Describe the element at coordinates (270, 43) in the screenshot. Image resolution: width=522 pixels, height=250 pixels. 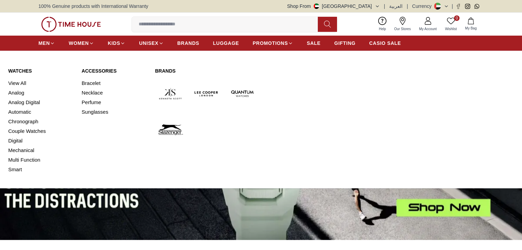
I see `span: PROMOTIONS` at that location.